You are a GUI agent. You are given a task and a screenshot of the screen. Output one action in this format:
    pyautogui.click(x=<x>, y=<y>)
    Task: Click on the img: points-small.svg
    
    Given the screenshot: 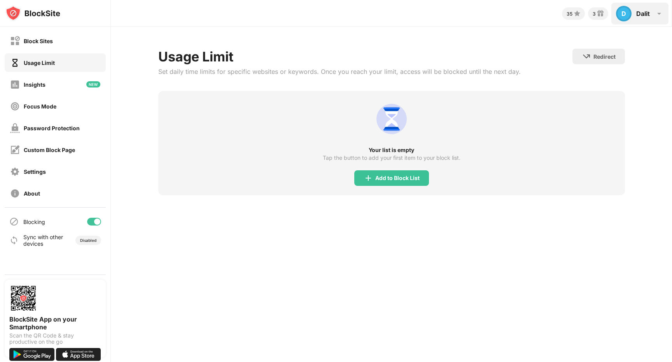 What is the action you would take?
    pyautogui.click(x=577, y=14)
    